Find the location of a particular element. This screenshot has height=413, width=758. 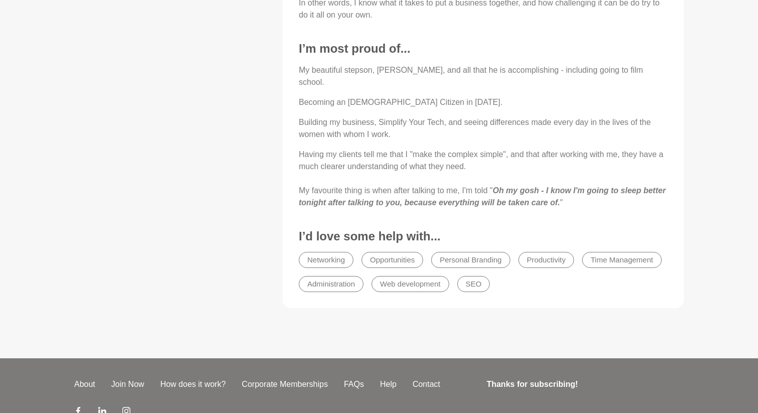

a: FAQs is located at coordinates (354, 384).